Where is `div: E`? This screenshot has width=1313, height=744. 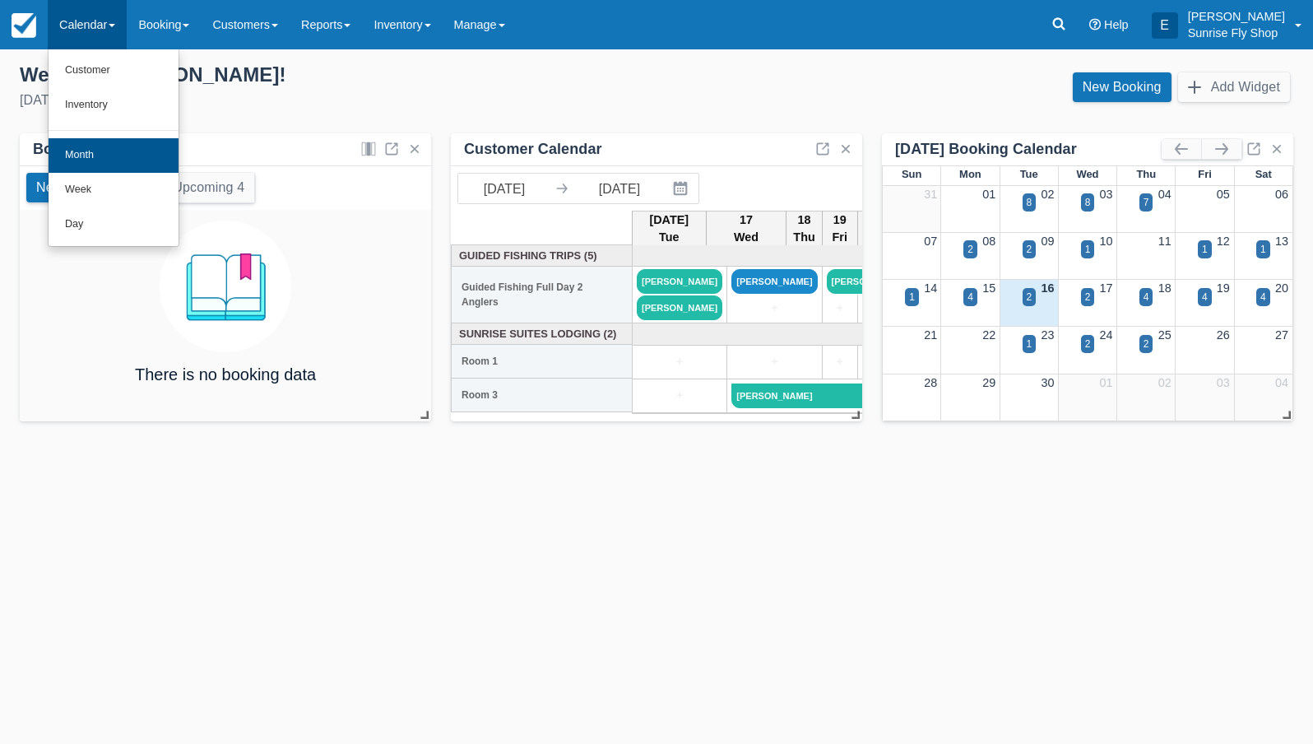 div: E is located at coordinates (1165, 25).